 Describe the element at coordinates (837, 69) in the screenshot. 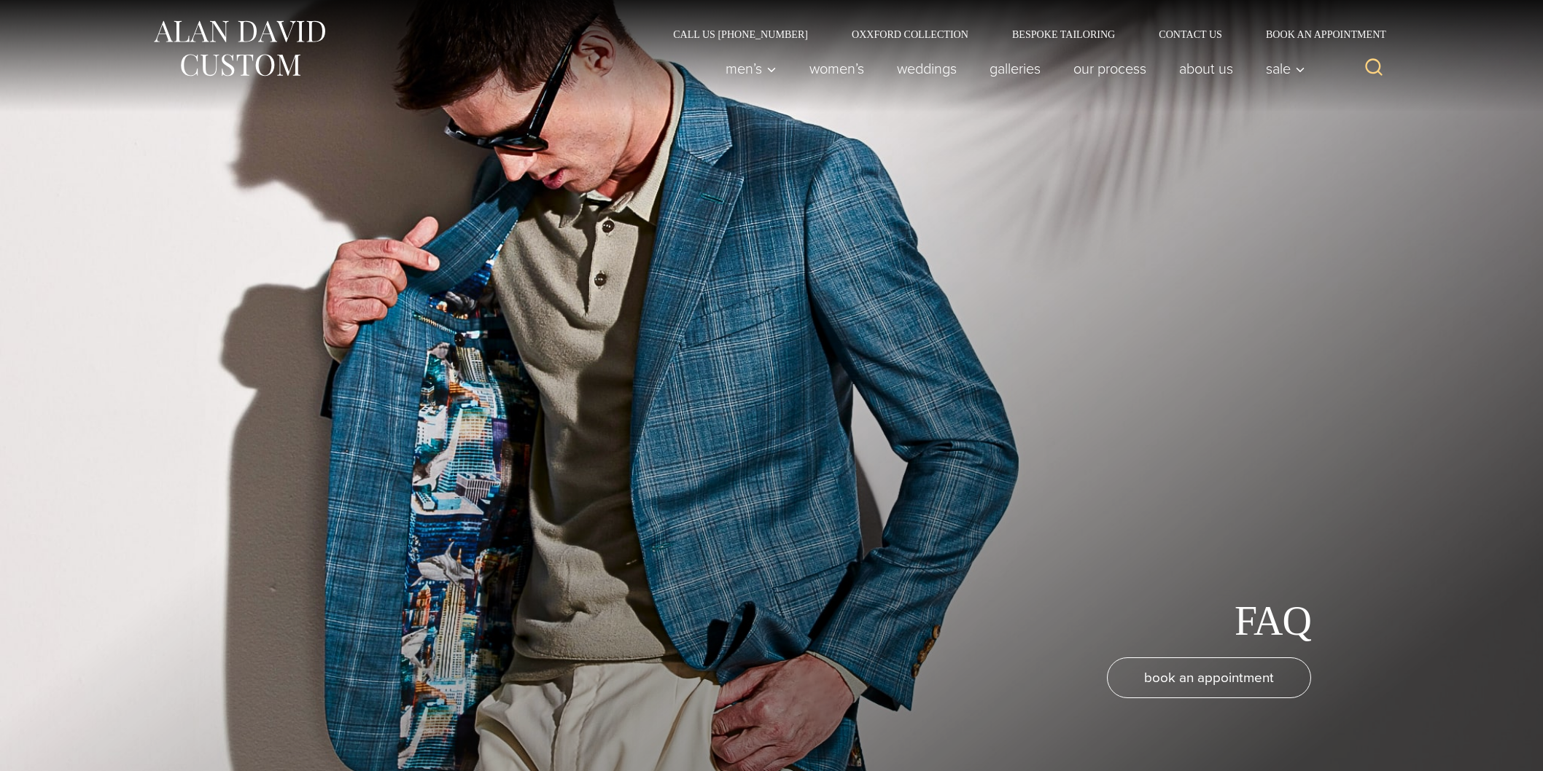

I see `a: Women’s` at that location.